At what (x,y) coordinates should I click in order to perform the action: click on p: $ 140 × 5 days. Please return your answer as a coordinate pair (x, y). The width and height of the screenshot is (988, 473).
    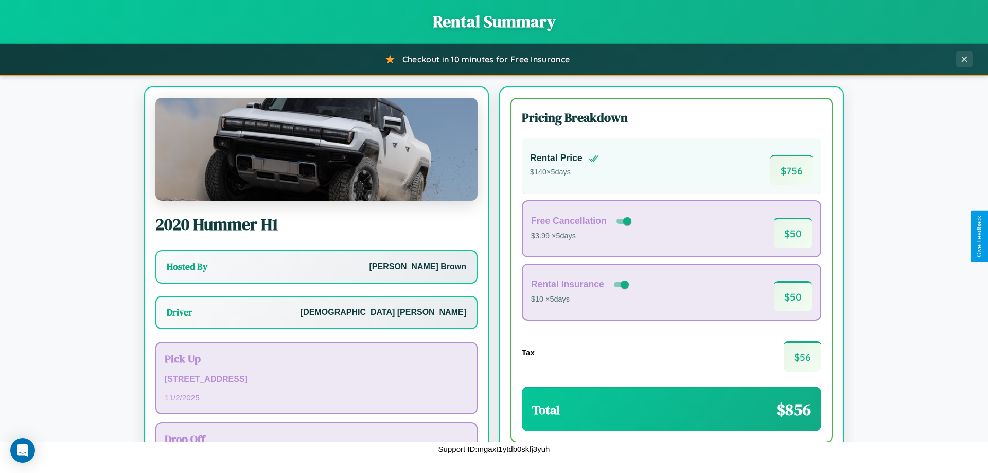
    Looking at the image, I should click on (565, 172).